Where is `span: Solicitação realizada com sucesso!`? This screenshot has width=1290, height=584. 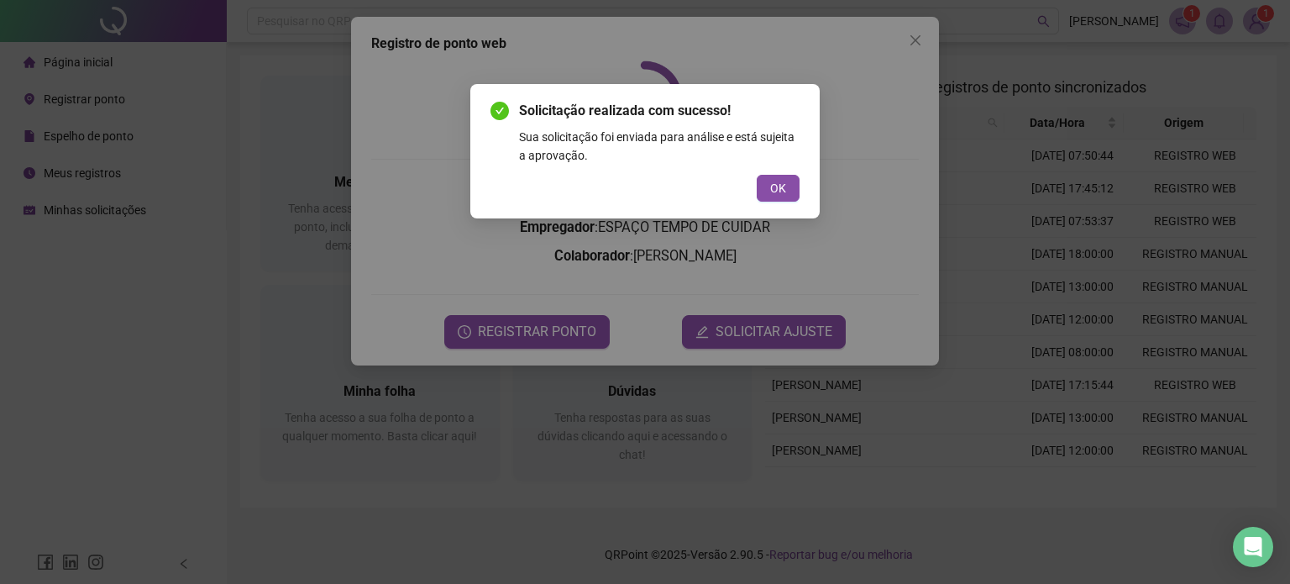 span: Solicitação realizada com sucesso! is located at coordinates (659, 111).